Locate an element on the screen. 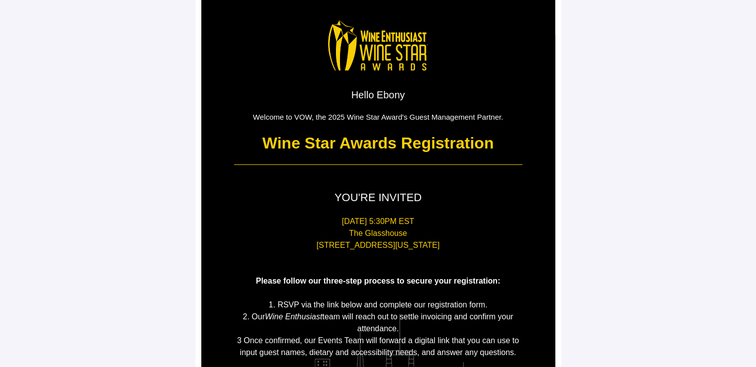 This screenshot has width=756, height=367. span: Please follow our three-step process to secure your registration: is located at coordinates (378, 281).